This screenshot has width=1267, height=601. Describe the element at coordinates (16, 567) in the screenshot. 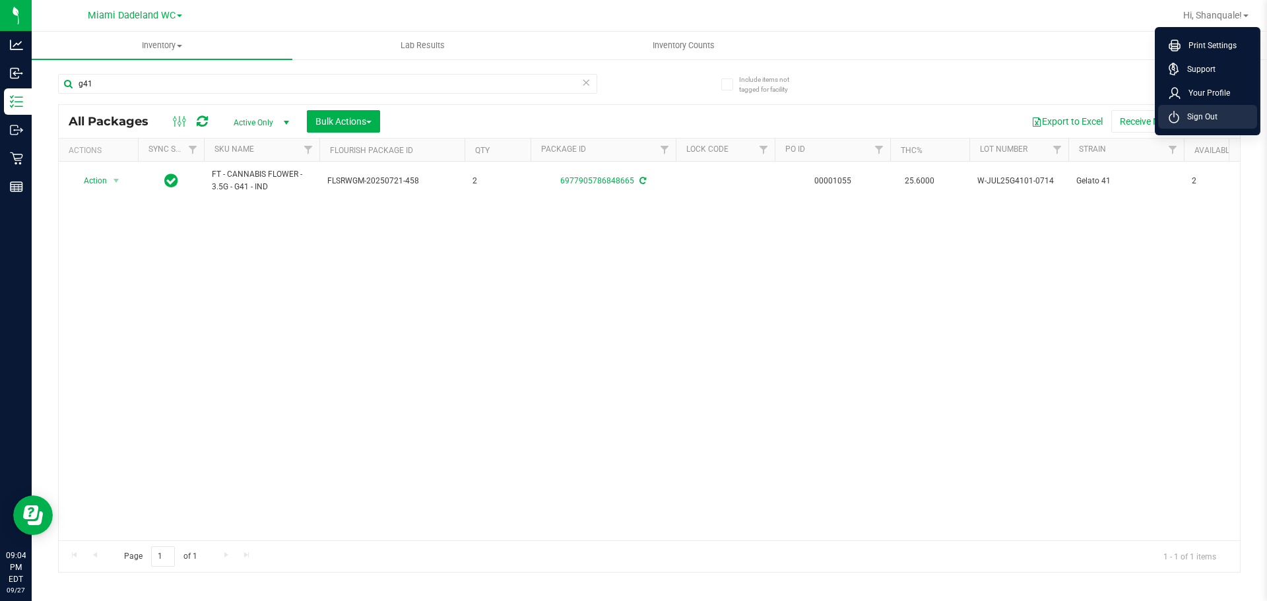

I see `p: 09:04 PM EDT` at that location.